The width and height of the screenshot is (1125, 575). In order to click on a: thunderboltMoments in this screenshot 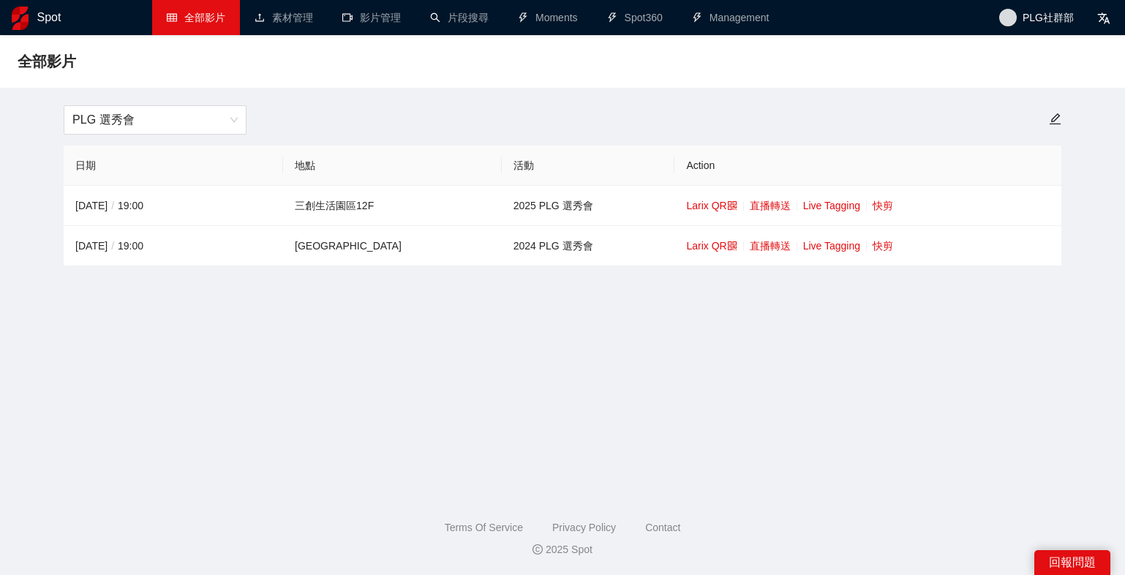, I will do `click(548, 18)`.